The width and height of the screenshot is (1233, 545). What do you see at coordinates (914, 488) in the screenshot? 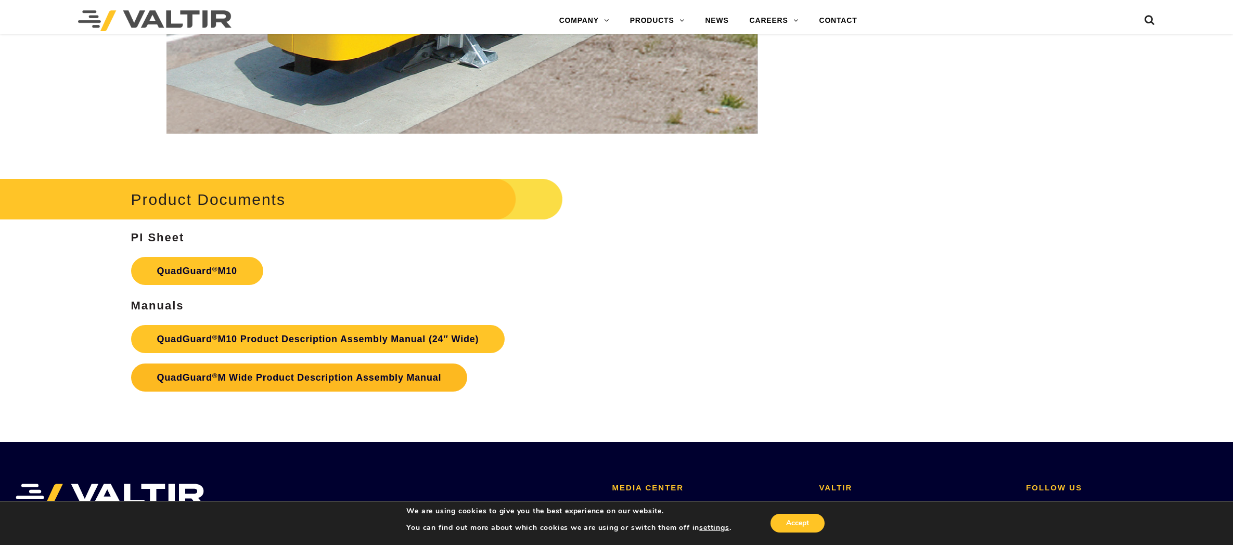
I see `h2: VALTIR` at bounding box center [914, 488].